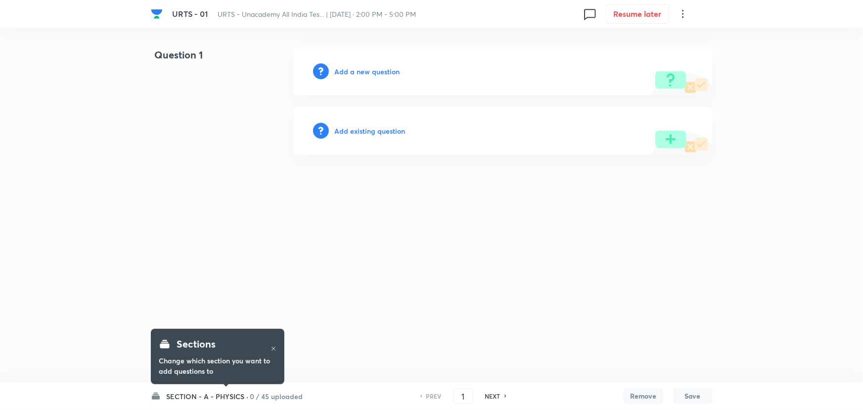  Describe the element at coordinates (206, 59) in the screenshot. I see `h4: Question 1` at that location.